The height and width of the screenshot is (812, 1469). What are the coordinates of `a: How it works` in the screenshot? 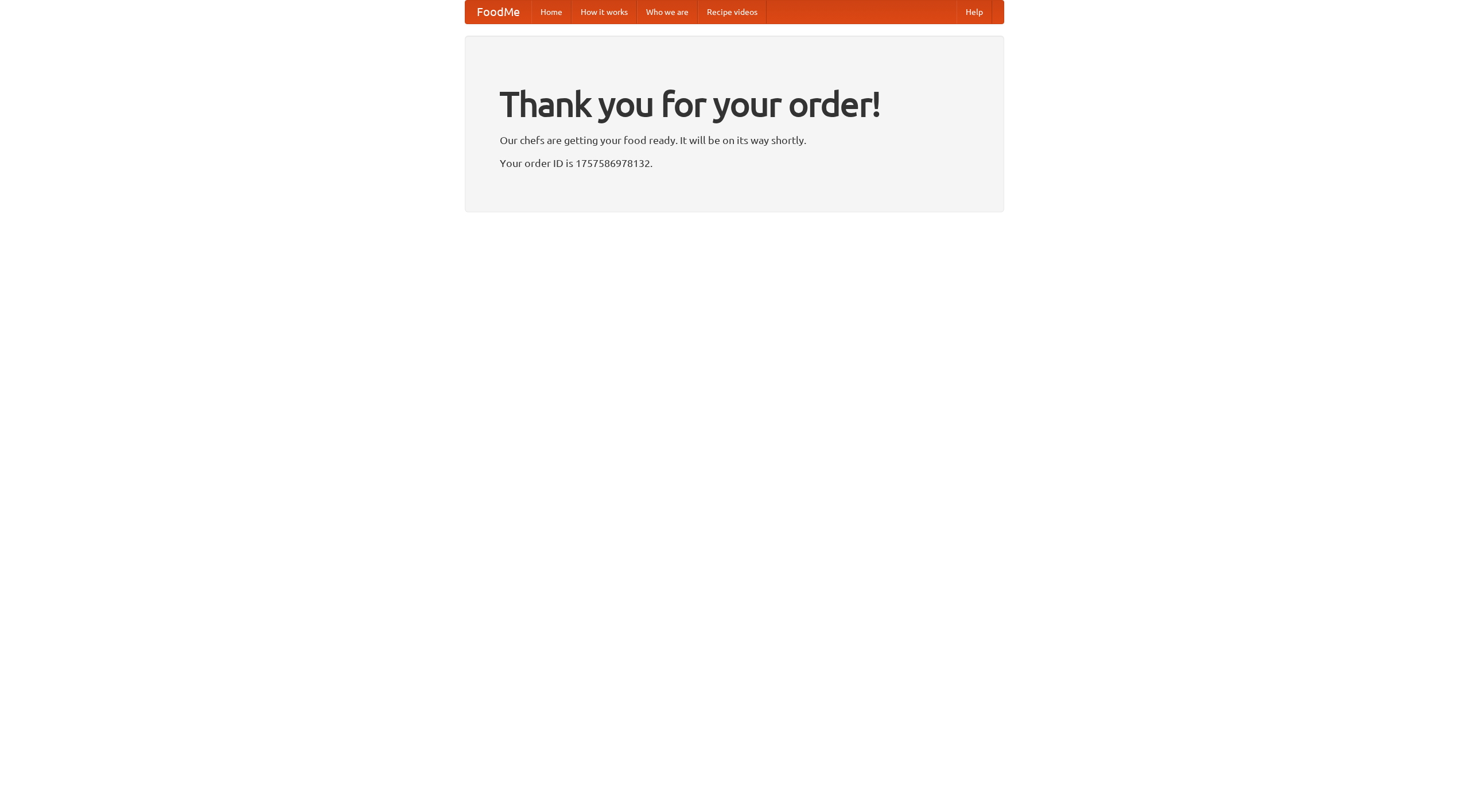 It's located at (604, 12).